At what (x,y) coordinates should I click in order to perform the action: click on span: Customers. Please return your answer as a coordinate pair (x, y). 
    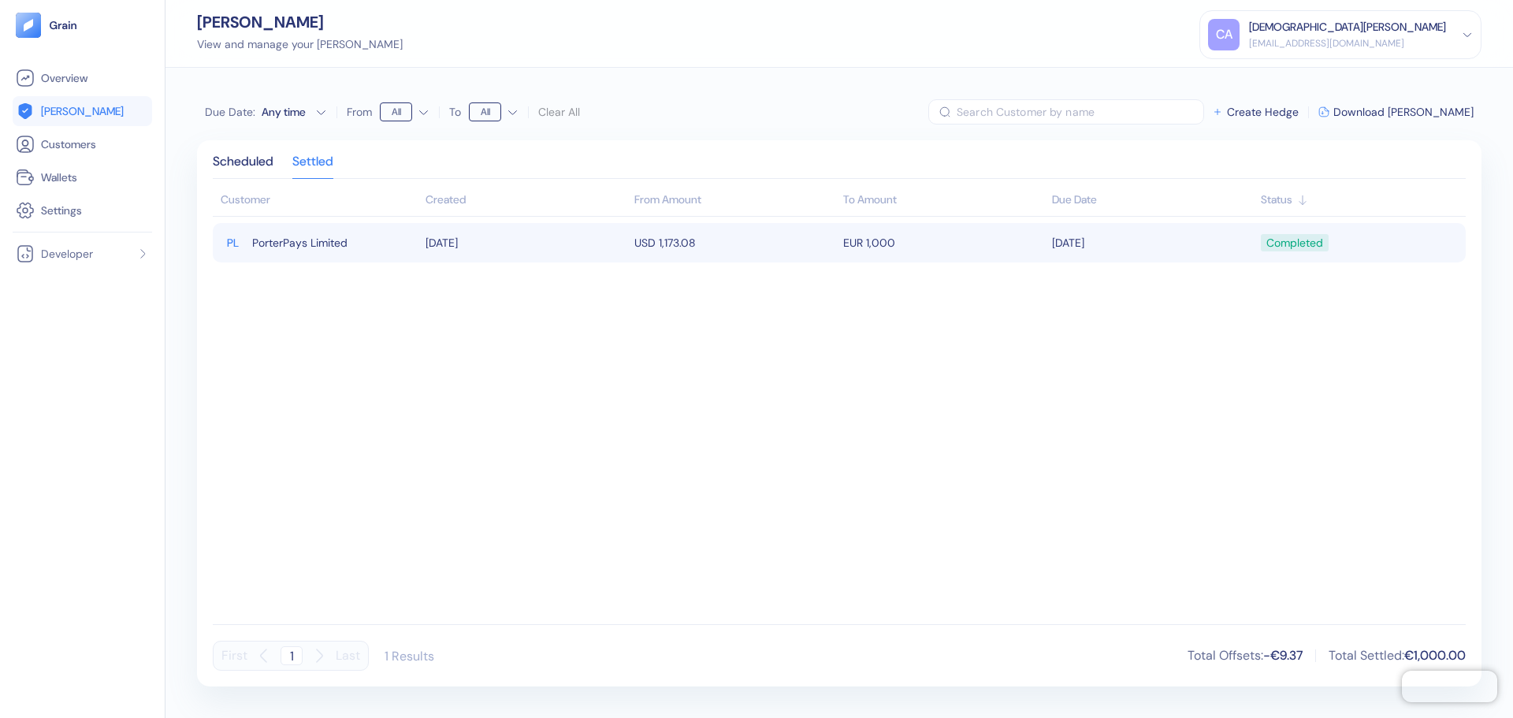
    Looking at the image, I should click on (69, 144).